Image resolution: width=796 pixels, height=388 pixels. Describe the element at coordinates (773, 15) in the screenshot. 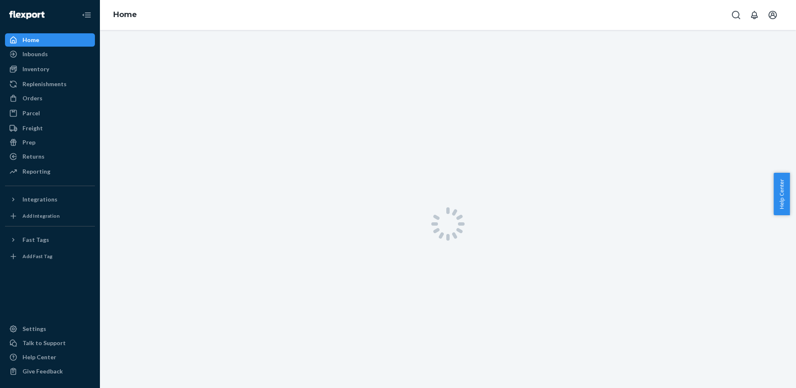

I see `button: Open account menu` at that location.